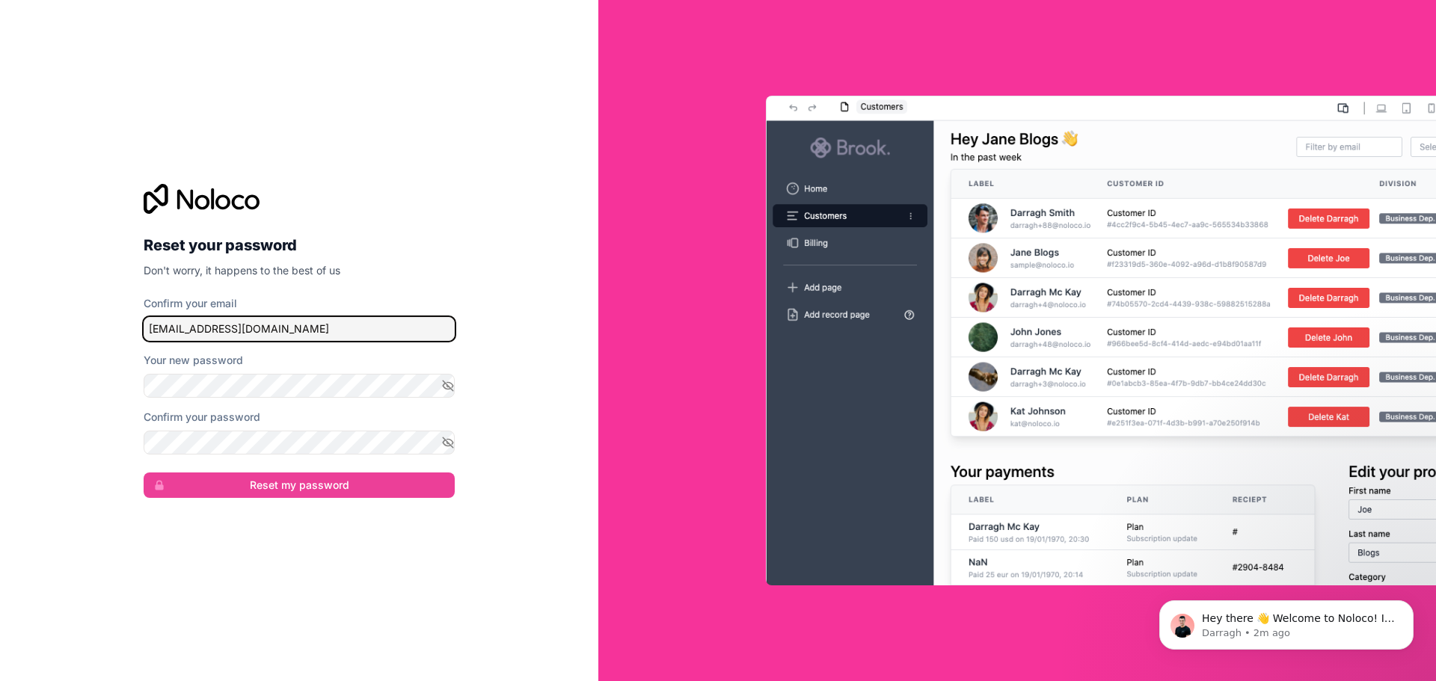  What do you see at coordinates (299, 271) in the screenshot?
I see `p: Don't worry, it happens to the best of us` at bounding box center [299, 271].